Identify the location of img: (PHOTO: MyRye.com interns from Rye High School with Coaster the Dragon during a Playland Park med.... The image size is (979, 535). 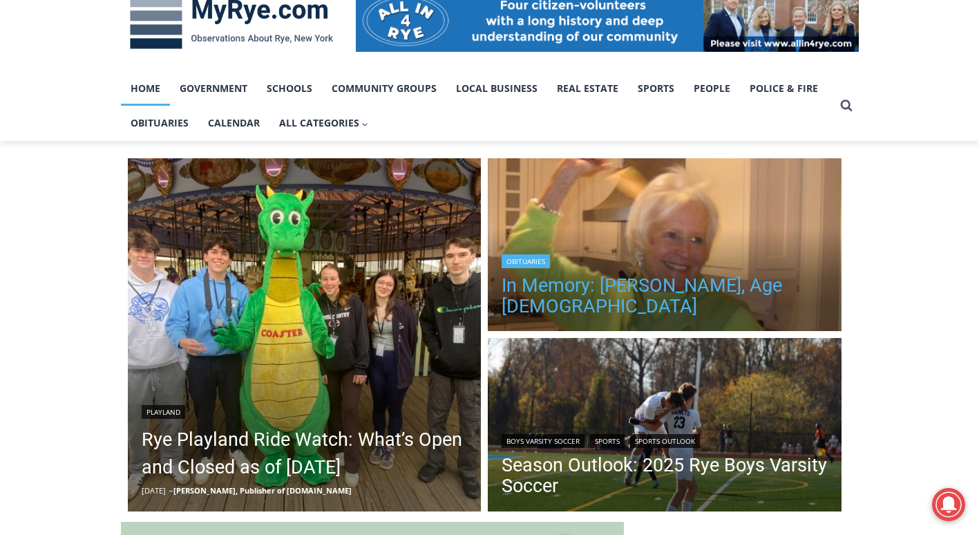
(305, 335).